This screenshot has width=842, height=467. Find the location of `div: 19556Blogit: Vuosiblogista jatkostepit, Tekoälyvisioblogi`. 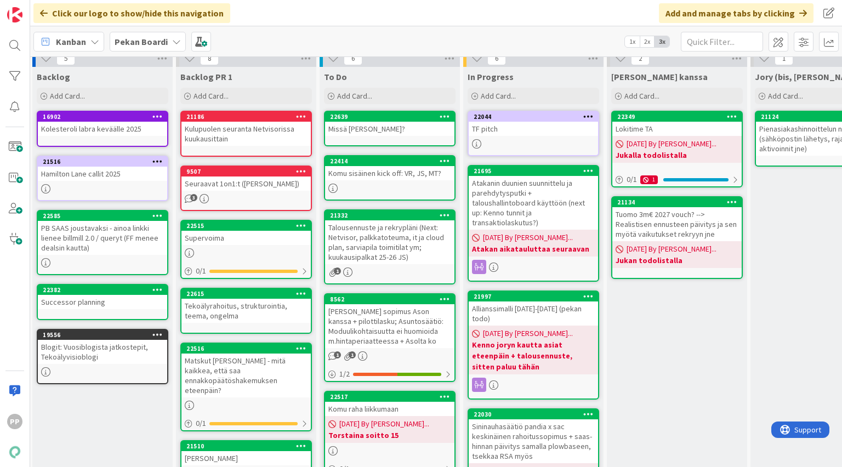

div: 19556Blogit: Vuosiblogista jatkostepit, Tekoälyvisioblogi is located at coordinates (102, 347).